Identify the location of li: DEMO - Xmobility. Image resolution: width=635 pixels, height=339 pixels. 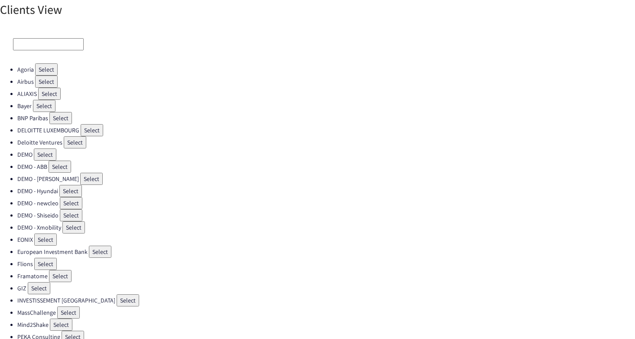
(326, 227).